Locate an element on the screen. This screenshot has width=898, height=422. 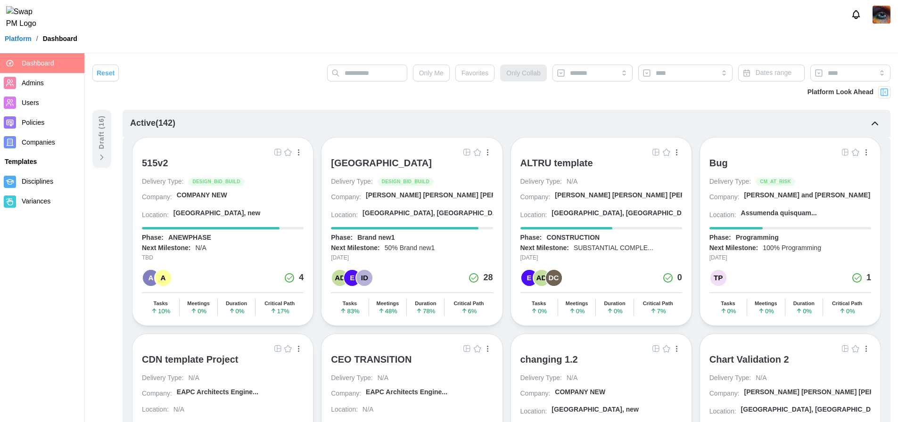
button: Dates range is located at coordinates (771, 73).